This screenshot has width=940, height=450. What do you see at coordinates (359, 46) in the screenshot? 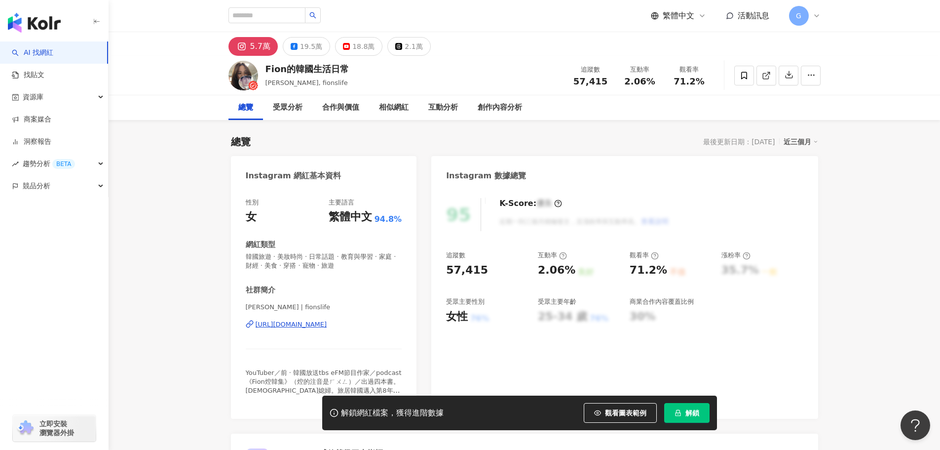
I see `button: 18.8萬` at bounding box center [359, 46].